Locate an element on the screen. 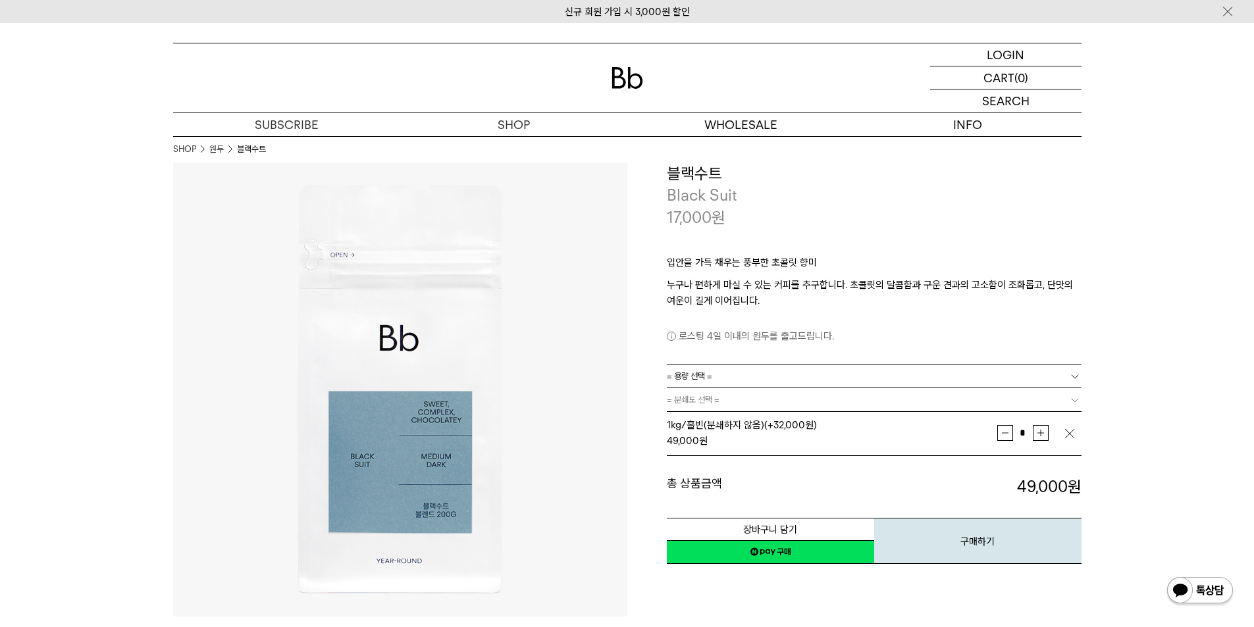 This screenshot has width=1254, height=627. dt: 총 상품금액 is located at coordinates (770, 487).